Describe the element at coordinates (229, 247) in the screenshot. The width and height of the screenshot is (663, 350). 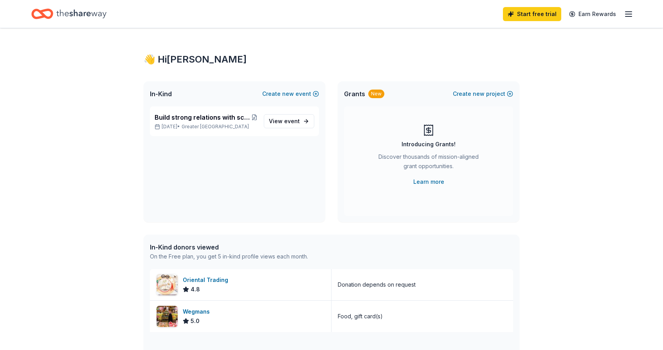
I see `div: In-Kind donors viewed` at that location.